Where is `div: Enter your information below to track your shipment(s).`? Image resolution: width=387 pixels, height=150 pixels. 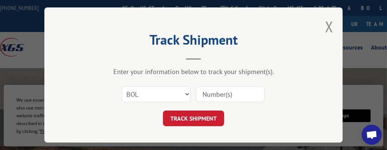
div: Enter your information below to track your shipment(s). is located at coordinates (194, 72).